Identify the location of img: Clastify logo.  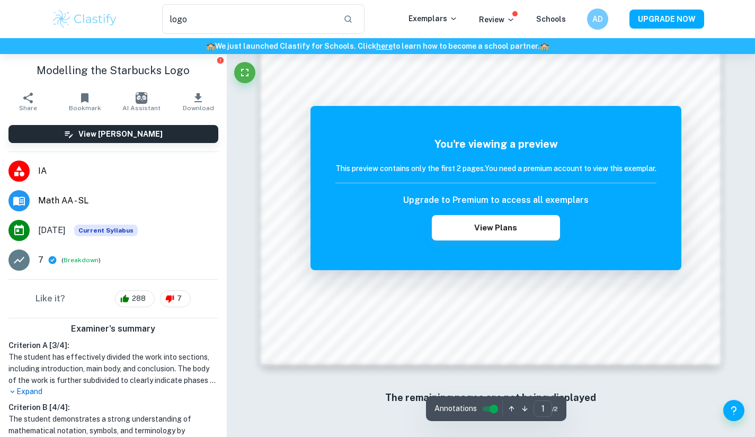
(85, 19).